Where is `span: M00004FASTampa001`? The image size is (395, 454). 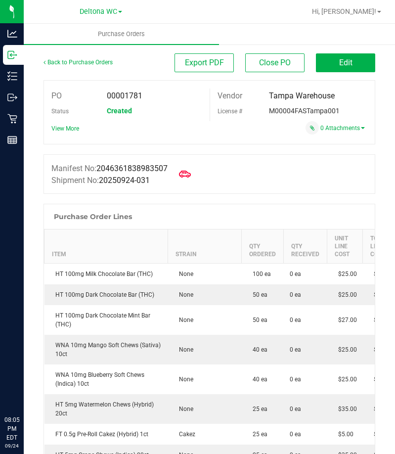
span: M00004FASTampa001 is located at coordinates (304, 111).